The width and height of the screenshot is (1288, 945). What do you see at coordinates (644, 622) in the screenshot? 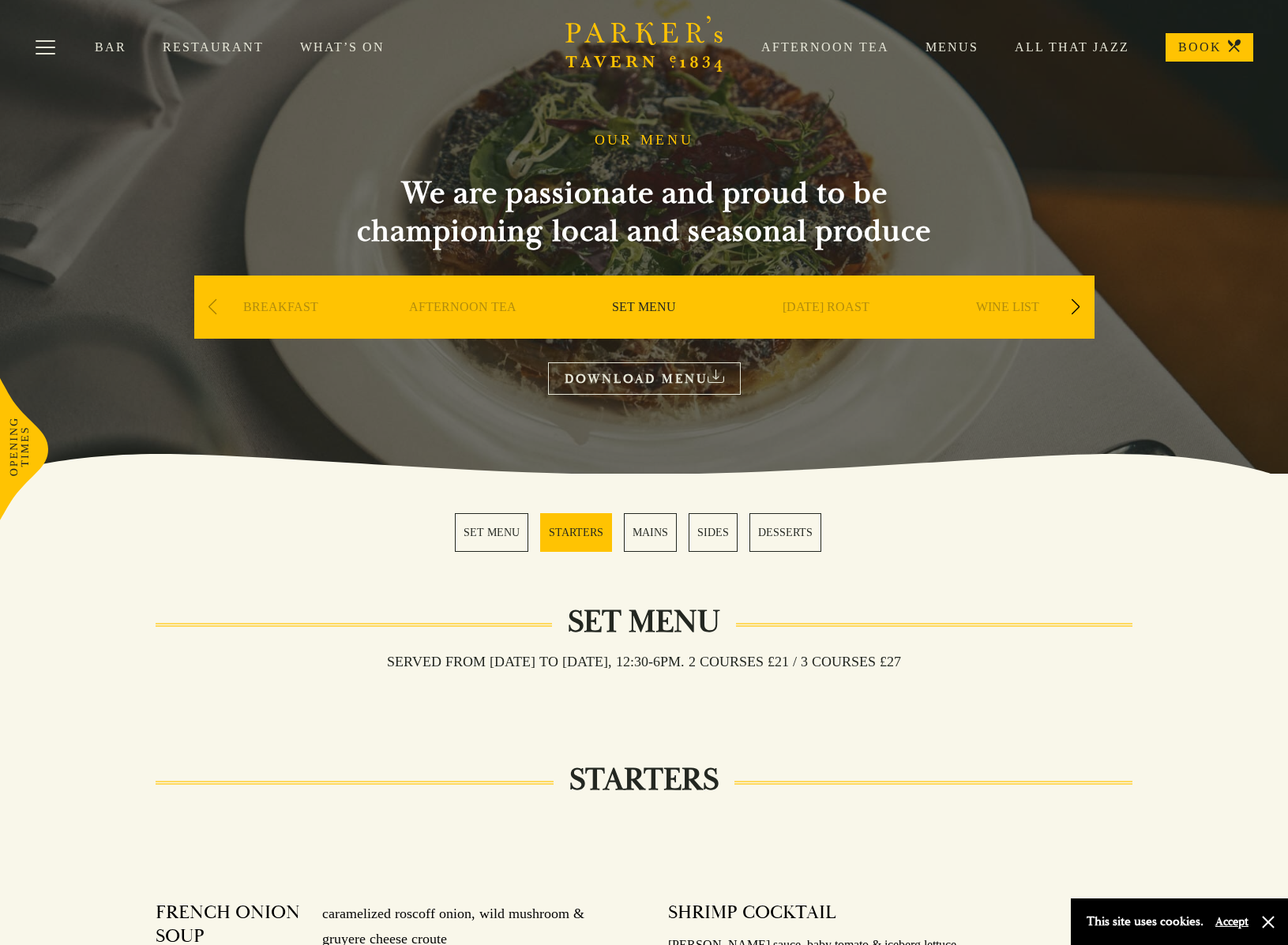
I see `h2: Set Menu` at bounding box center [644, 622].